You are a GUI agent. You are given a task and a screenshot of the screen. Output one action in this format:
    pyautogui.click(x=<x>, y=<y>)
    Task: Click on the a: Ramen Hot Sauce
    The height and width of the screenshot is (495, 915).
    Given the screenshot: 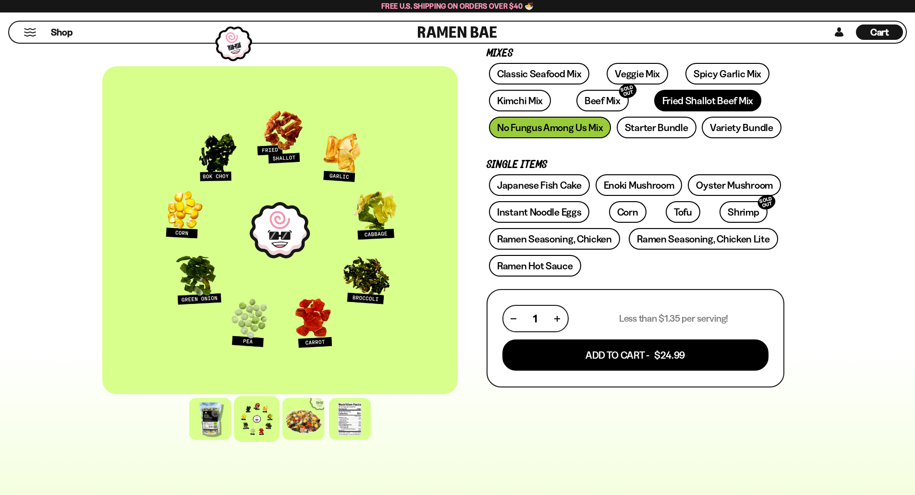 What is the action you would take?
    pyautogui.click(x=535, y=266)
    